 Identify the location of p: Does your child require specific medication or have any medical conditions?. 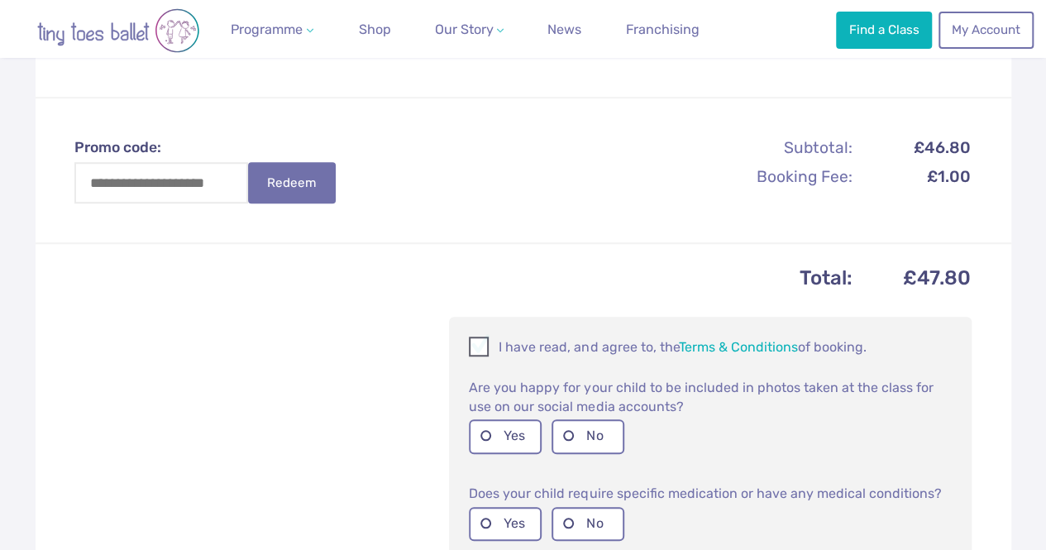
(710, 493).